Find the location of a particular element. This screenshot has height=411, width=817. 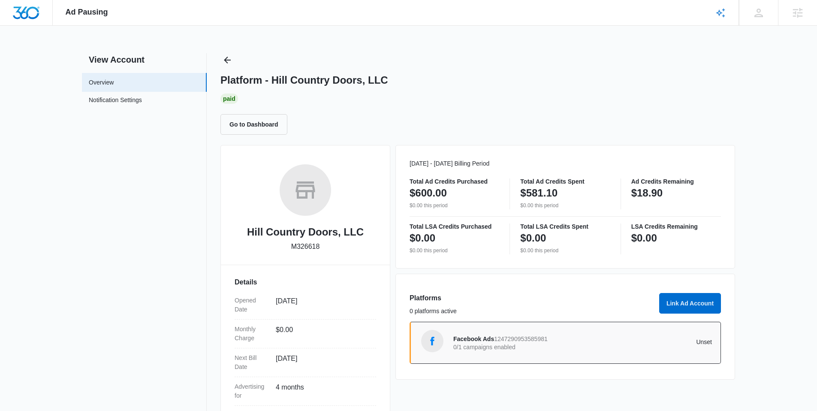

dd: $0.00 is located at coordinates (323, 334).